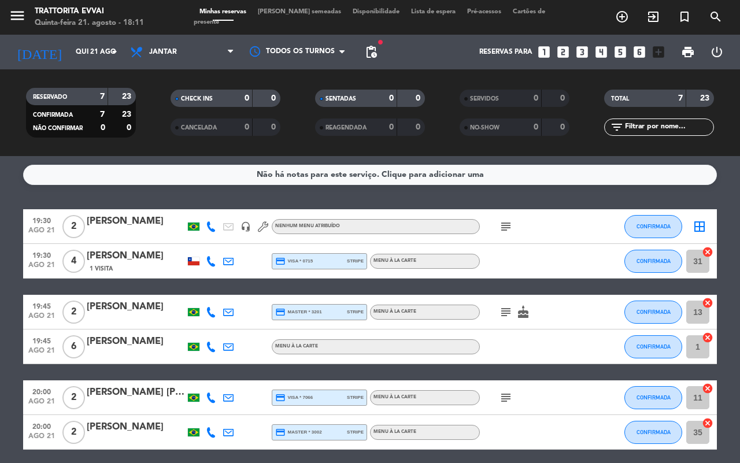 Image resolution: width=740 pixels, height=463 pixels. I want to click on i: looks_6, so click(640, 52).